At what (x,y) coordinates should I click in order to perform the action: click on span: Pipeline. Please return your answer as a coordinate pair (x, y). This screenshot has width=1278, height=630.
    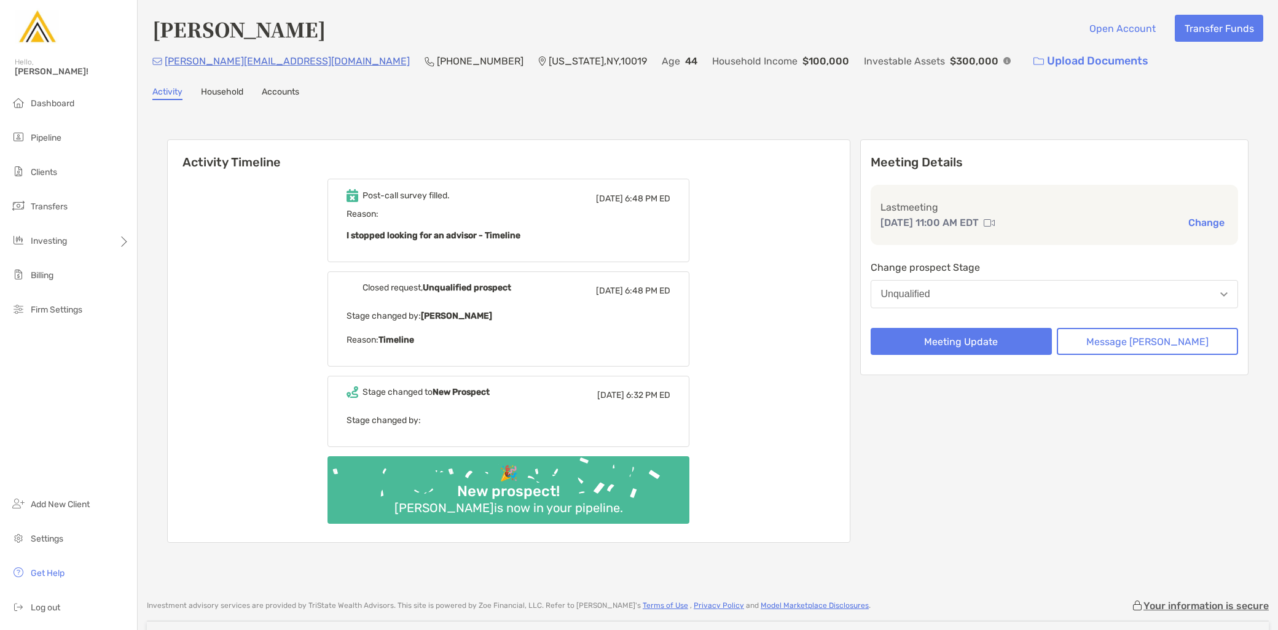
    Looking at the image, I should click on (46, 138).